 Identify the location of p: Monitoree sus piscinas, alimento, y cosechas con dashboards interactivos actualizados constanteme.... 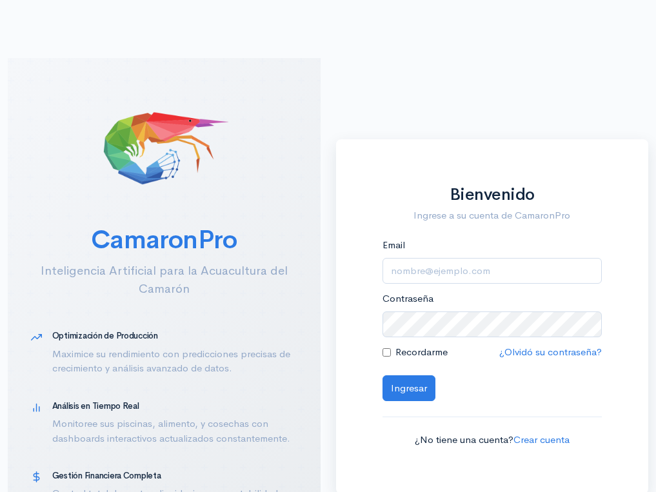
(175, 431).